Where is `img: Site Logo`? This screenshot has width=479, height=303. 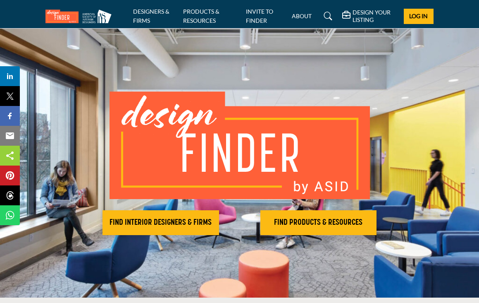
img: Site Logo is located at coordinates (81, 16).